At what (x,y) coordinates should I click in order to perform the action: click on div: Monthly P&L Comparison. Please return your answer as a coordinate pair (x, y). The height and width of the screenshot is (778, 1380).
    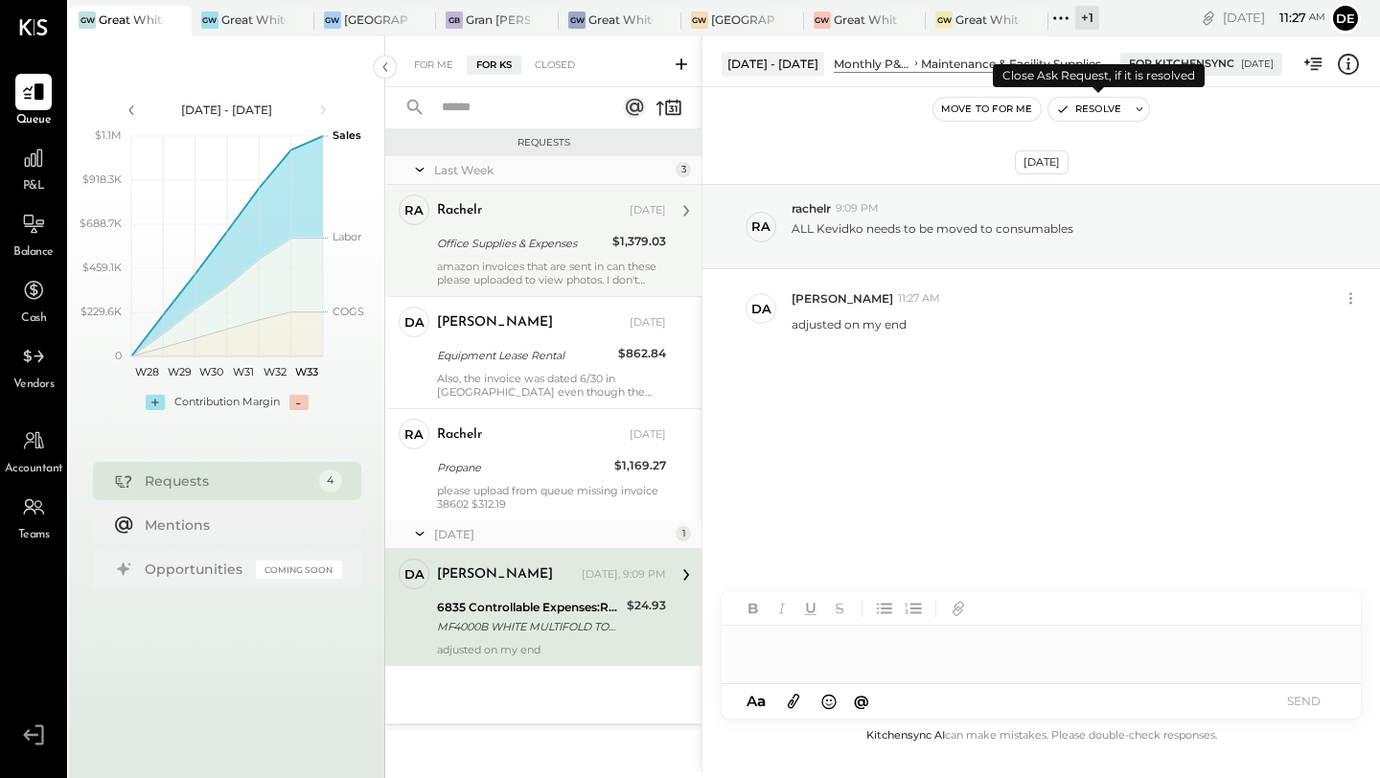
    Looking at the image, I should click on (872, 63).